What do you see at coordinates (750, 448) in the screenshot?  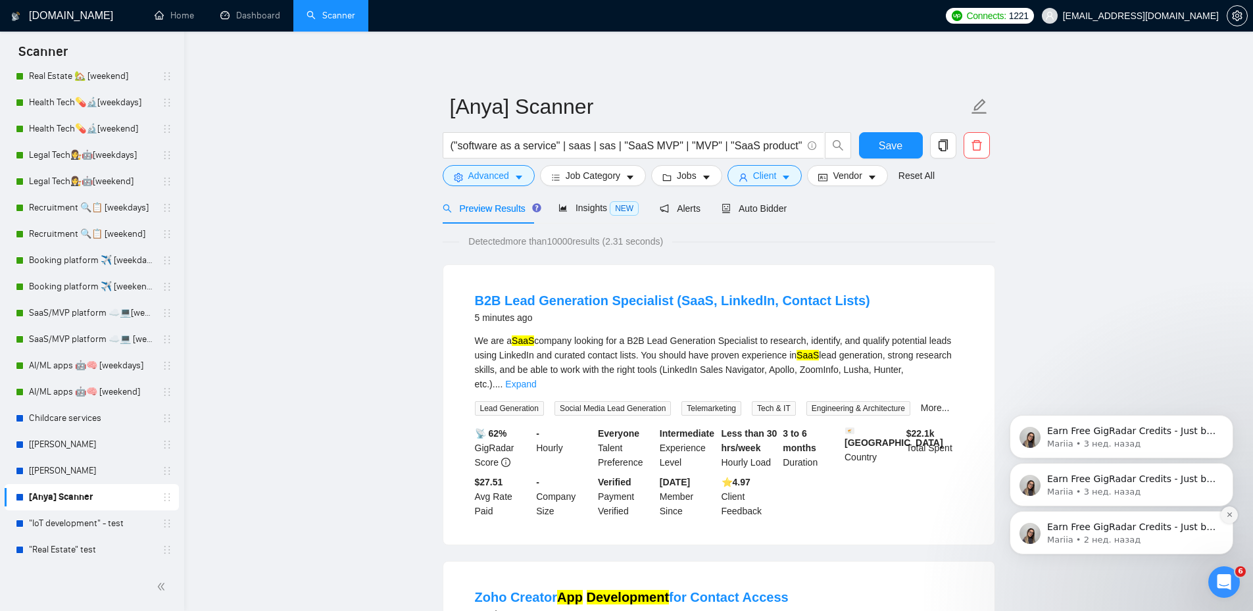 I see `div: Hourly Load` at bounding box center [750, 448].